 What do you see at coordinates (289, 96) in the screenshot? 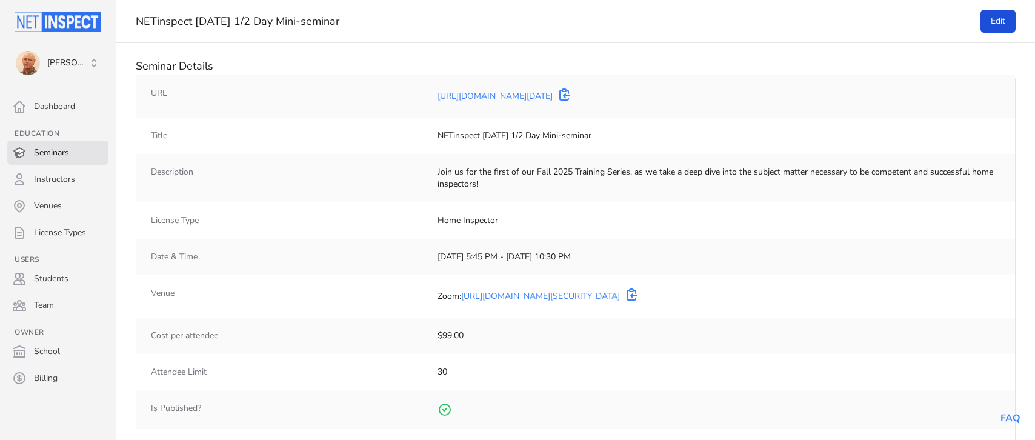
I see `dt: URL` at bounding box center [289, 96].